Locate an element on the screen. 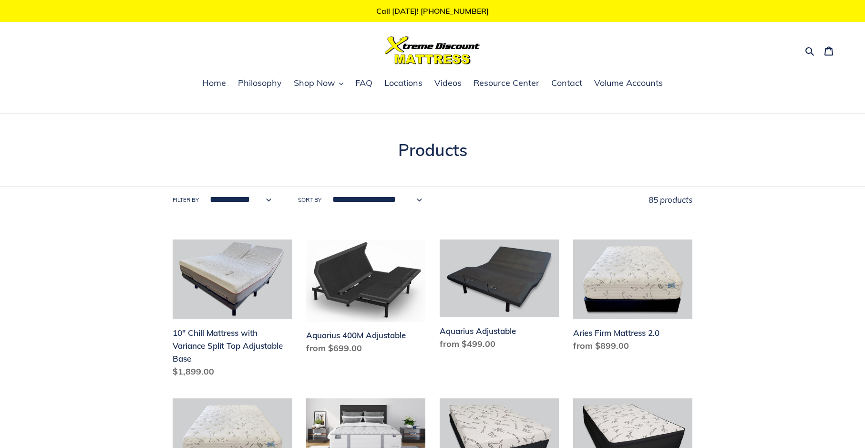 The height and width of the screenshot is (448, 865). span: 85 products is located at coordinates (671, 199).